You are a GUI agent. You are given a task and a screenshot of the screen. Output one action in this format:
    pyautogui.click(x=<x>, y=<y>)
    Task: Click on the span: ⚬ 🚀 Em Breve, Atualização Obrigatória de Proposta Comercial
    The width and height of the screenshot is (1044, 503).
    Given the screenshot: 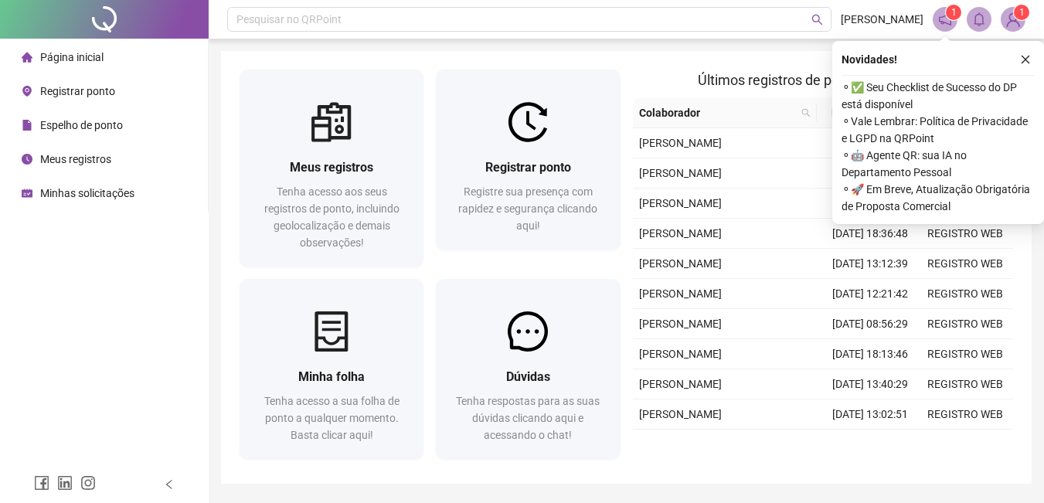 What is the action you would take?
    pyautogui.click(x=938, y=198)
    